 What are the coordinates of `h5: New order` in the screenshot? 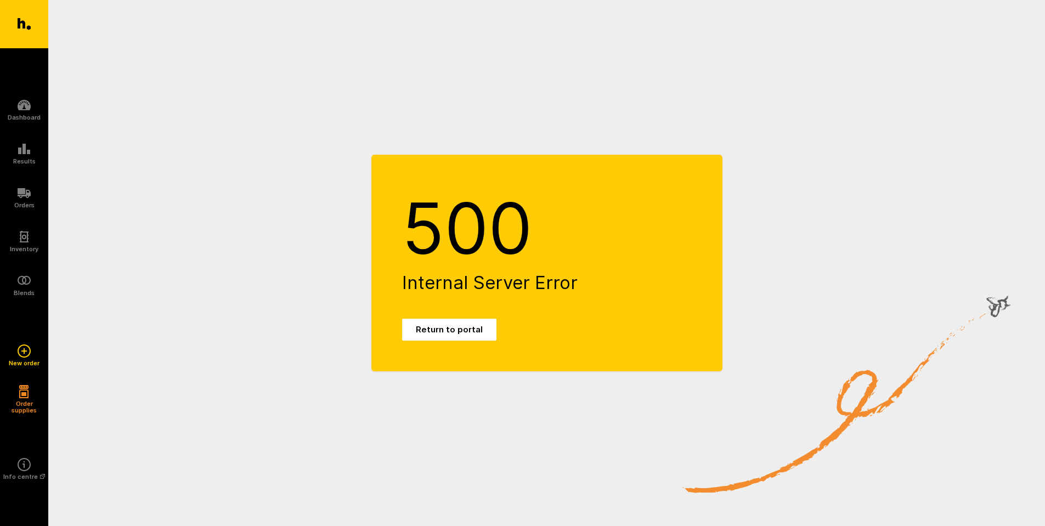 It's located at (24, 363).